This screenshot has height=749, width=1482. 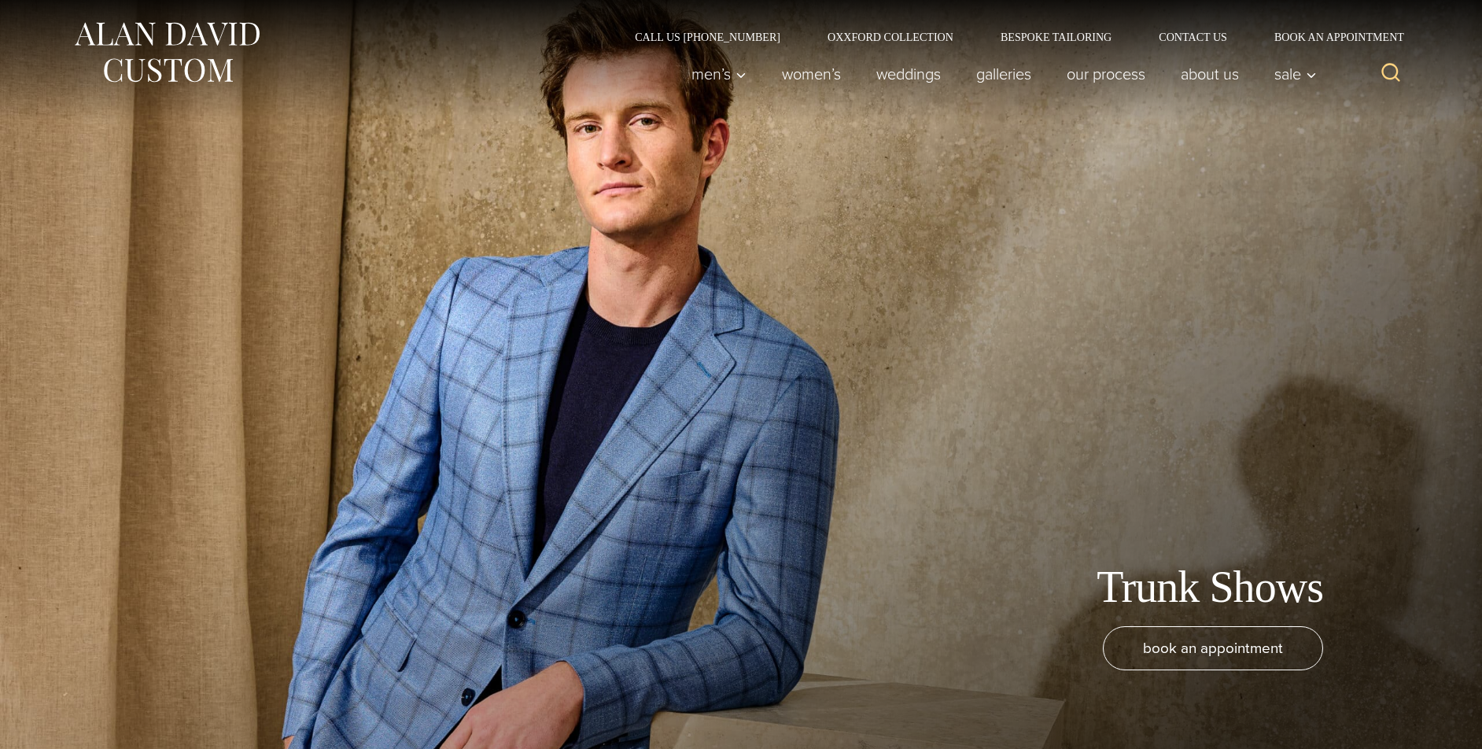 I want to click on a: About Us, so click(x=1210, y=74).